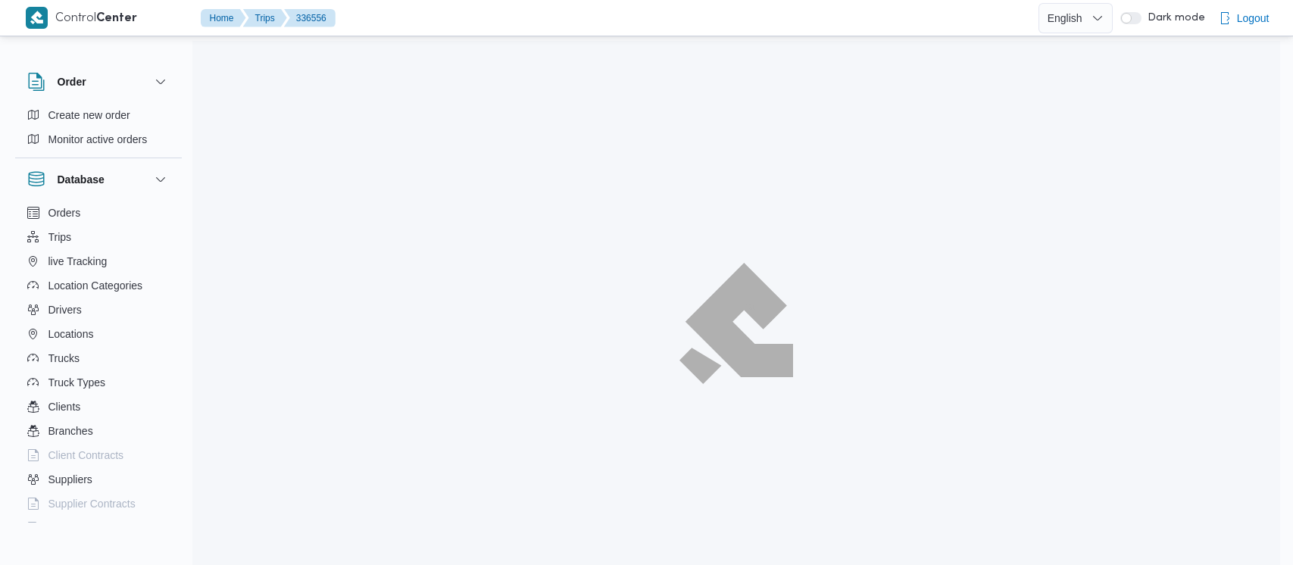 Image resolution: width=1293 pixels, height=565 pixels. Describe the element at coordinates (95, 286) in the screenshot. I see `span: Location Categories` at that location.